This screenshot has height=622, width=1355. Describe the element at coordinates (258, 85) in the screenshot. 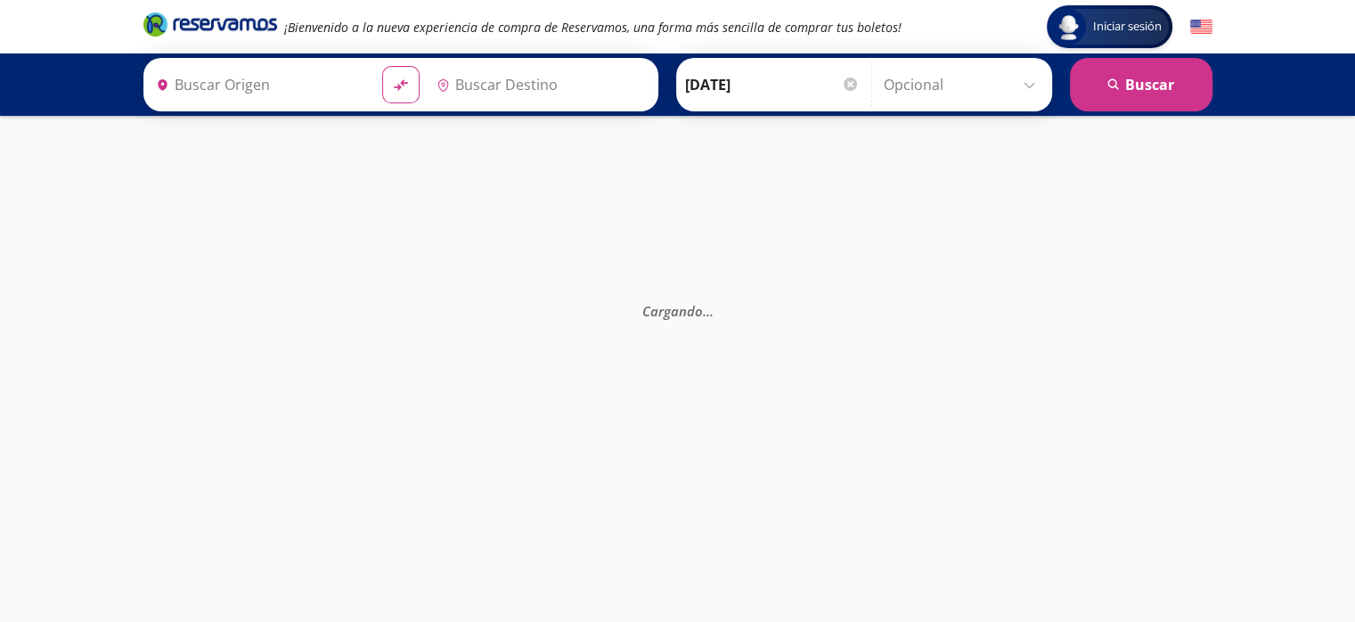

I see `input: Buscar Origen` at that location.